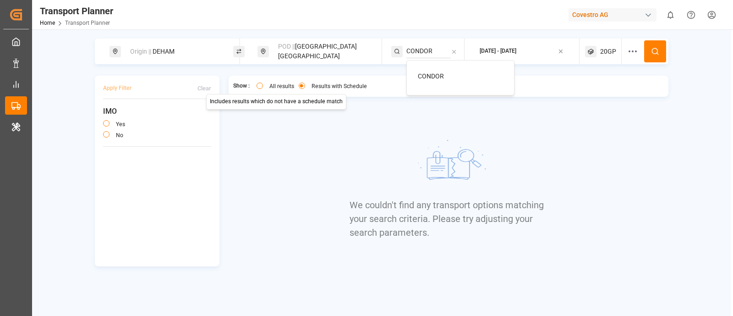 This screenshot has width=733, height=316. Describe the element at coordinates (77, 11) in the screenshot. I see `div: Transport Planner` at that location.